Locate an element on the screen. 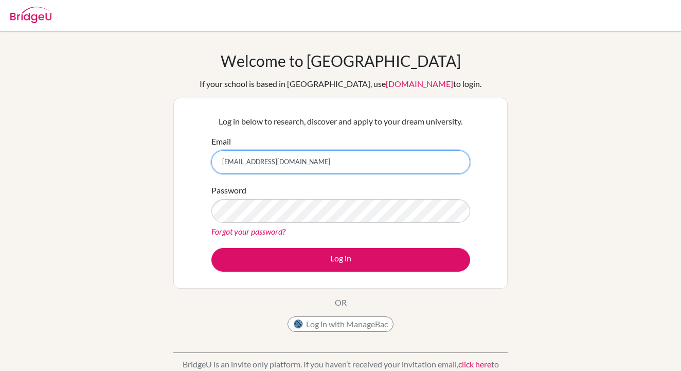  p: OR is located at coordinates (341, 302).